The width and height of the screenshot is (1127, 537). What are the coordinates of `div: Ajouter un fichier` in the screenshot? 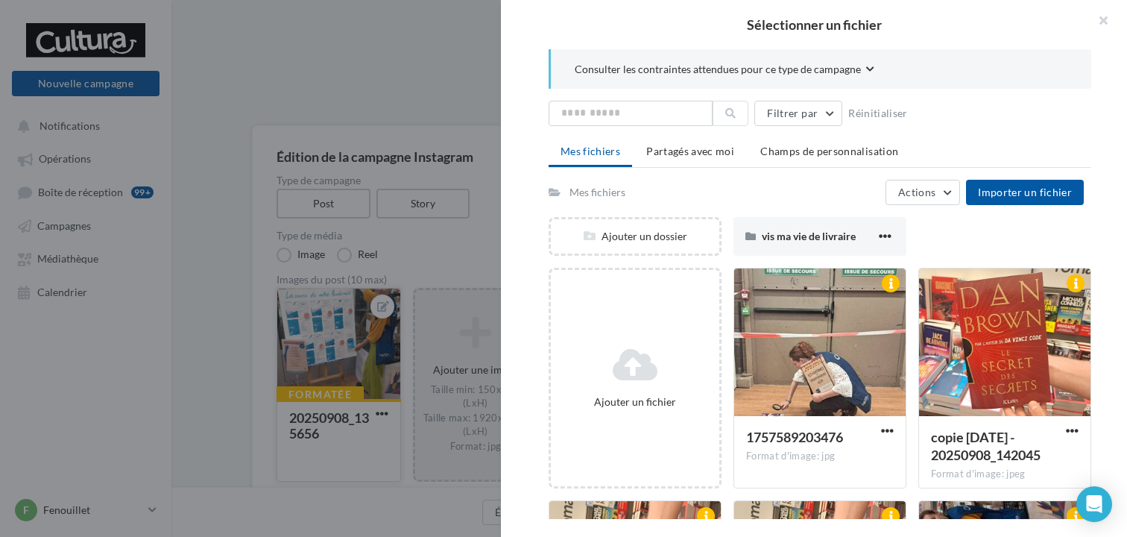 It's located at (635, 402).